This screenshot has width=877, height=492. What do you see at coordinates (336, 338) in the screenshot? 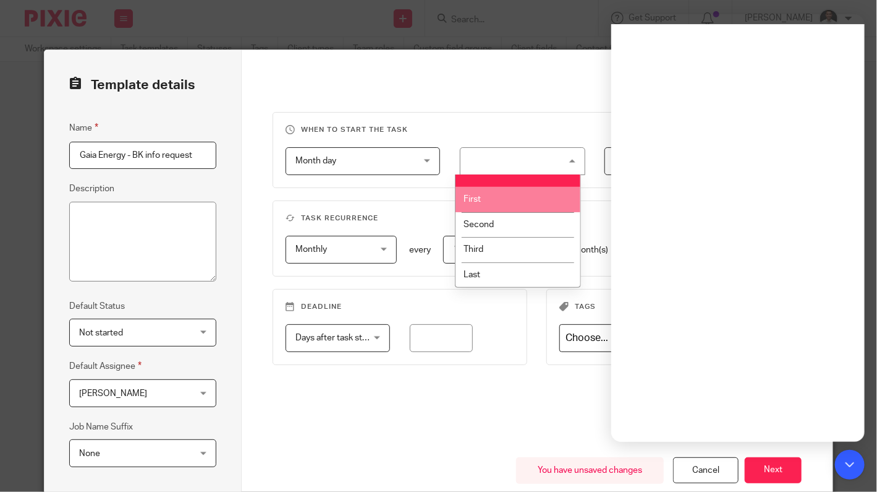
I see `span: Days after task starts` at bounding box center [336, 338].